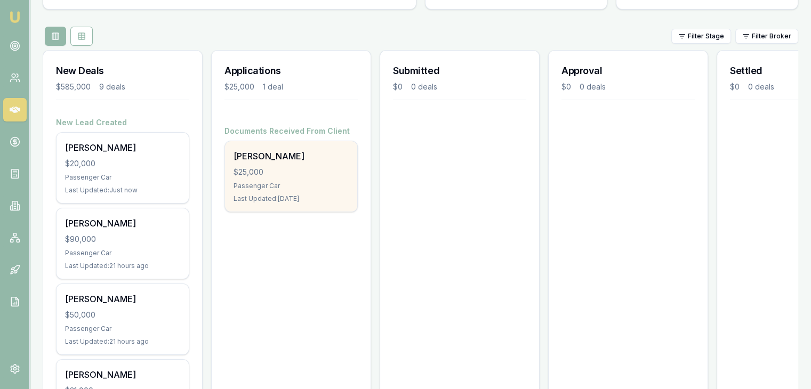  I want to click on div: 1 deal, so click(273, 87).